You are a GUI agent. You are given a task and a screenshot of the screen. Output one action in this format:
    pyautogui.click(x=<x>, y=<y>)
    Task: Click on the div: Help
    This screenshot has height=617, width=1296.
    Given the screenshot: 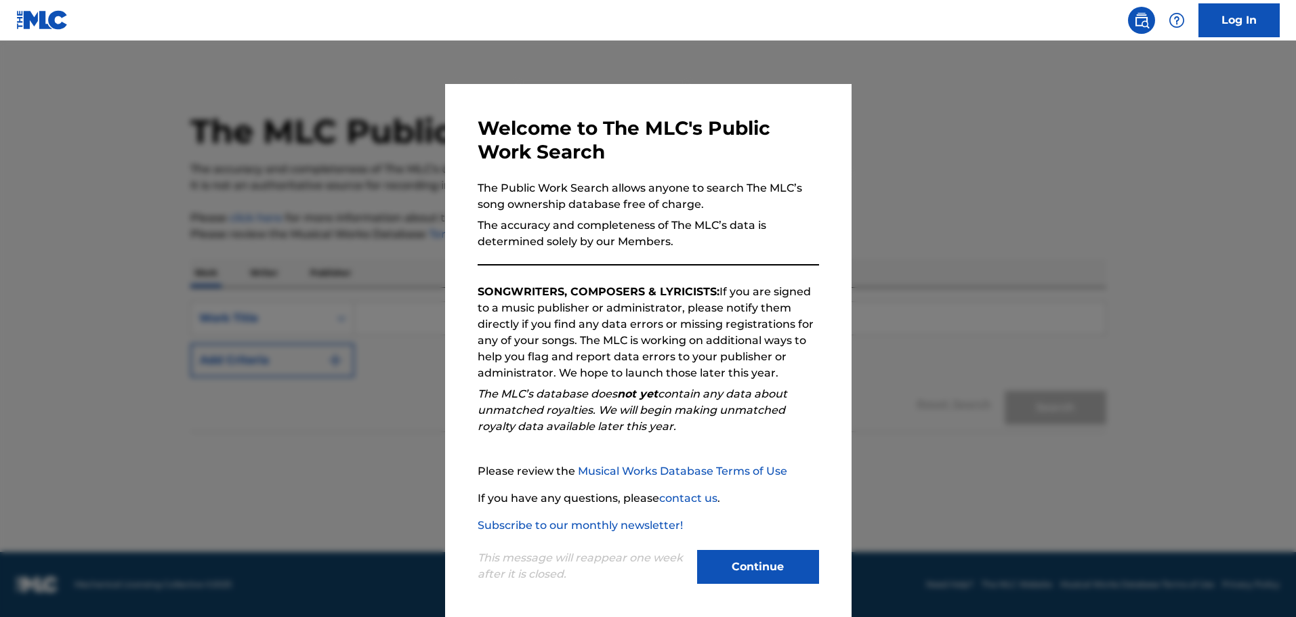 What is the action you would take?
    pyautogui.click(x=1177, y=20)
    